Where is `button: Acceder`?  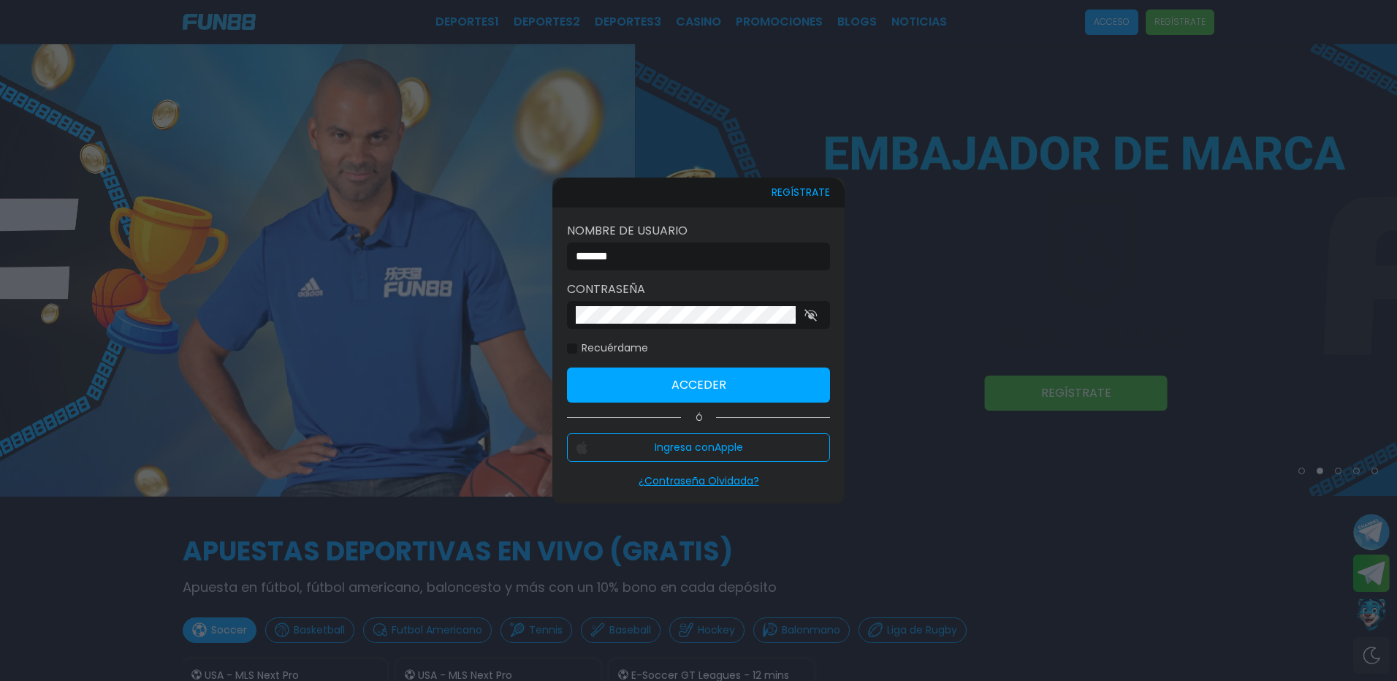 button: Acceder is located at coordinates (699, 385).